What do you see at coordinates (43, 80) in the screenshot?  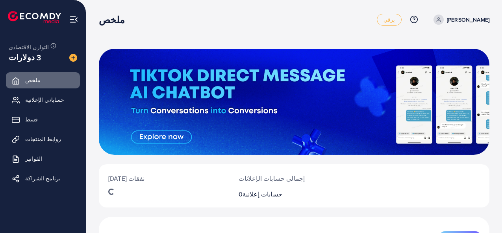 I see `a: ملخص` at bounding box center [43, 80].